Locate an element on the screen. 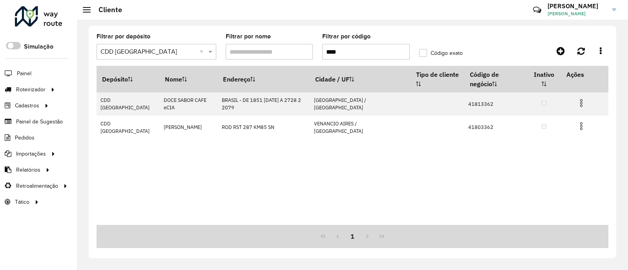 This screenshot has width=628, height=270. span: Tático is located at coordinates (22, 202).